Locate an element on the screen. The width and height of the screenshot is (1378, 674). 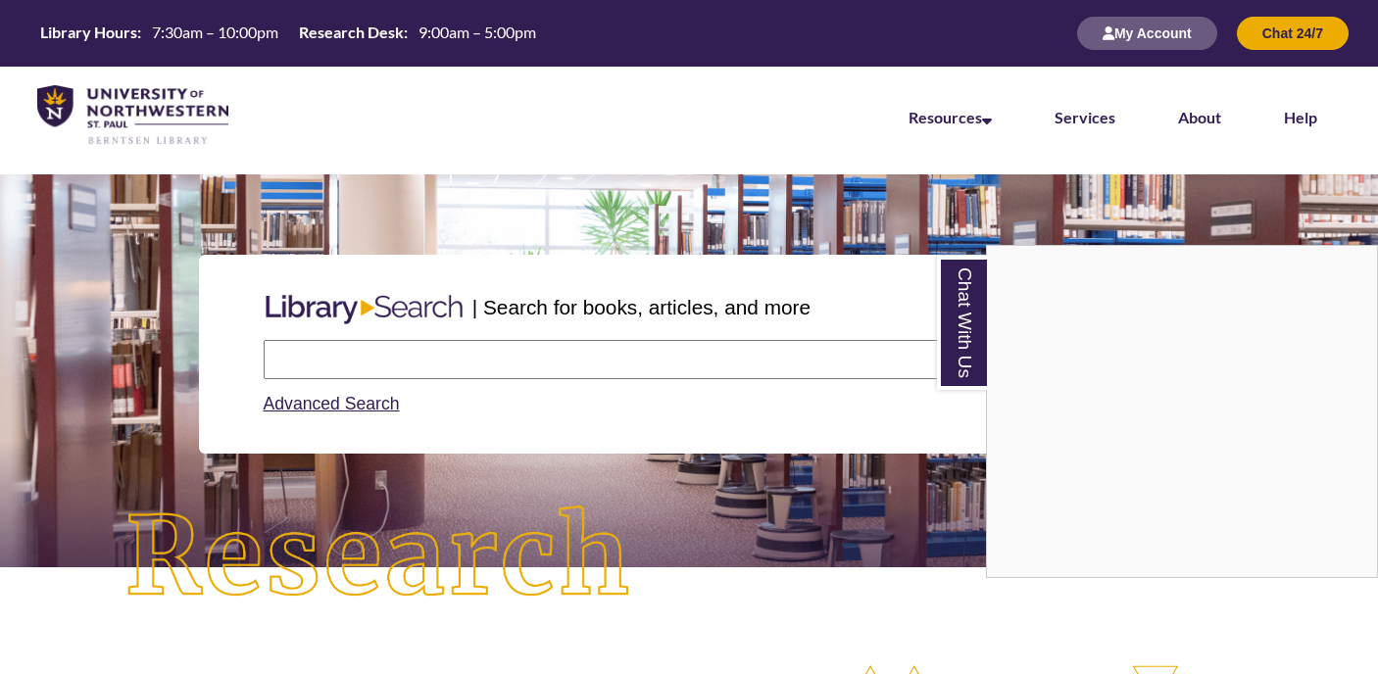
a: About is located at coordinates (1199, 117).